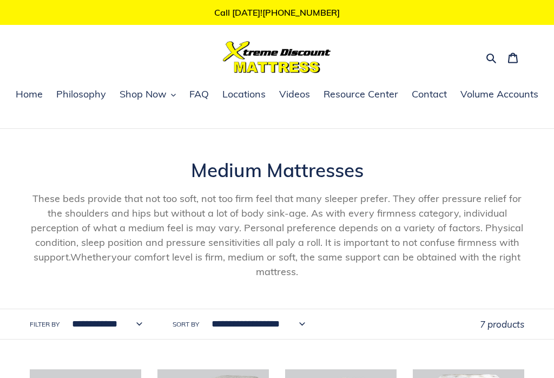 The height and width of the screenshot is (378, 554). I want to click on label: Filter by, so click(44, 324).